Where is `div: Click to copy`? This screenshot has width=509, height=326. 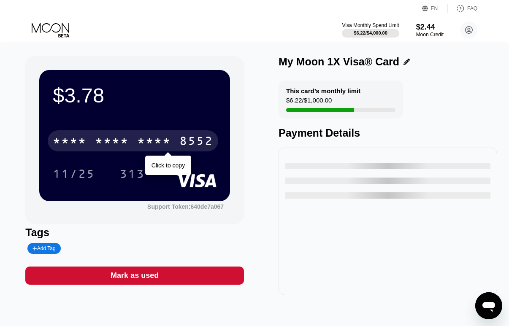
div: Click to copy is located at coordinates (168, 166).